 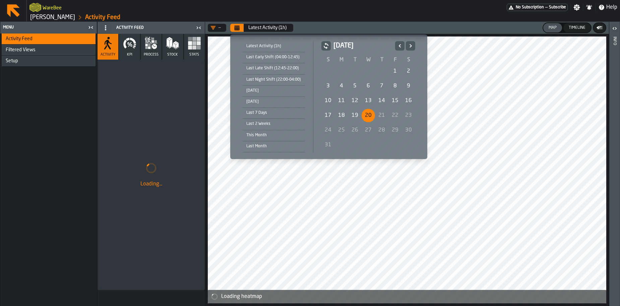 I want to click on div: Thursday, August 7, 2025, so click(x=382, y=86).